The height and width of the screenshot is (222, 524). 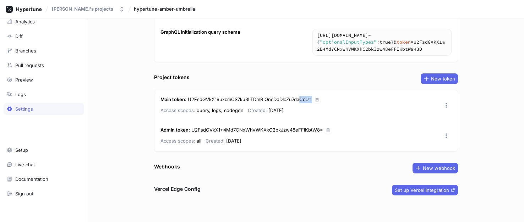 What do you see at coordinates (29, 65) in the screenshot?
I see `div: Pull requests` at bounding box center [29, 65].